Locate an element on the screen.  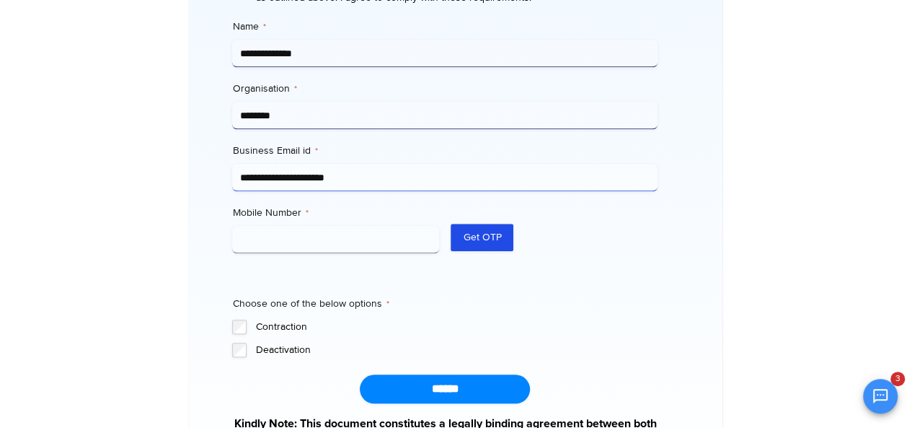
label: Name is located at coordinates (445, 27).